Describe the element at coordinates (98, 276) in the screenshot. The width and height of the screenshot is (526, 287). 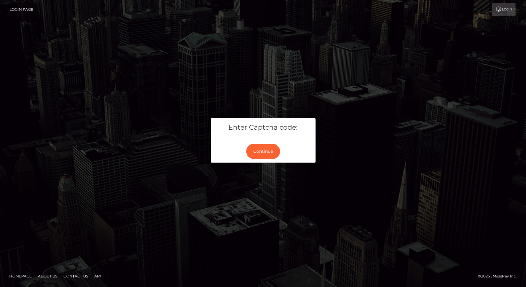
I see `a: API` at that location.